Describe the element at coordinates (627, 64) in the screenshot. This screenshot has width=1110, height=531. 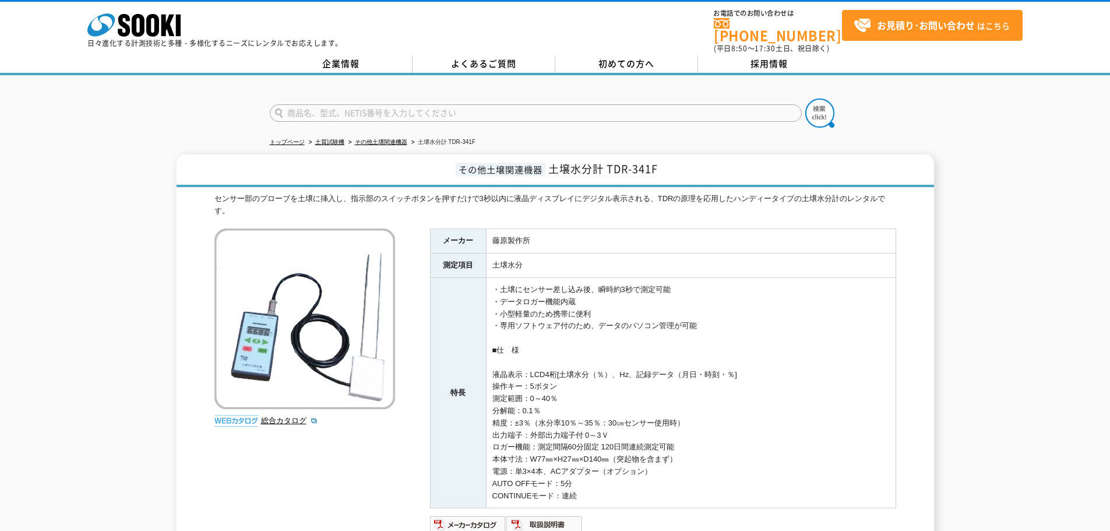
I see `a: 初めての方へ` at that location.